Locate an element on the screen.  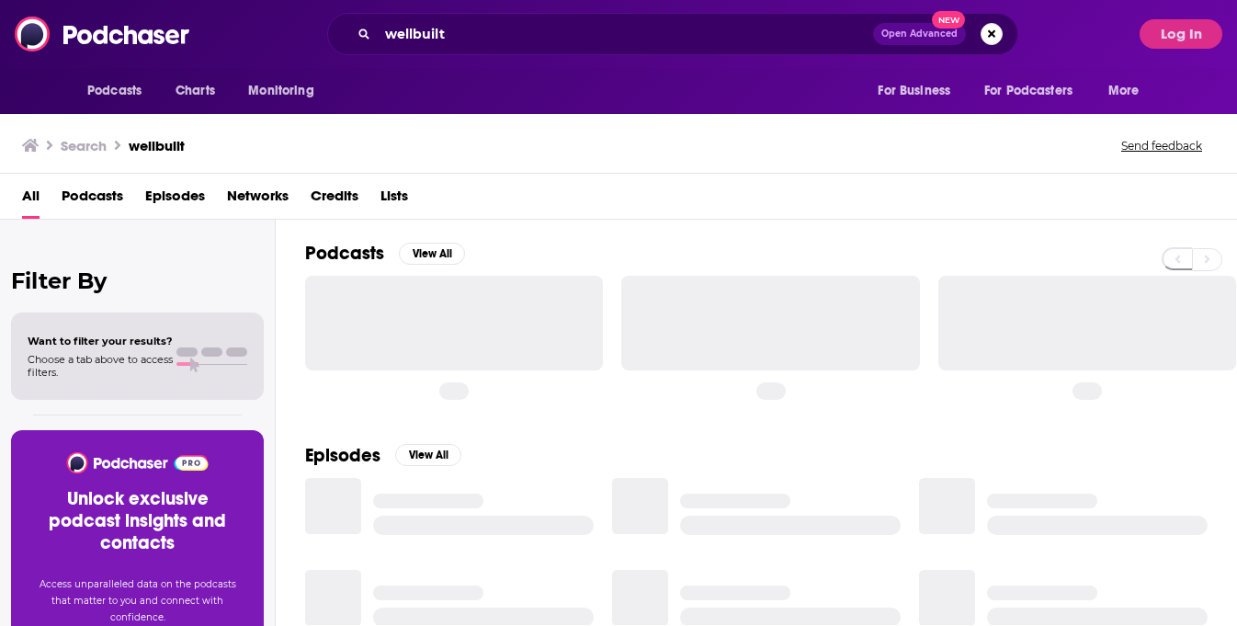
a: Episodes is located at coordinates (175, 200).